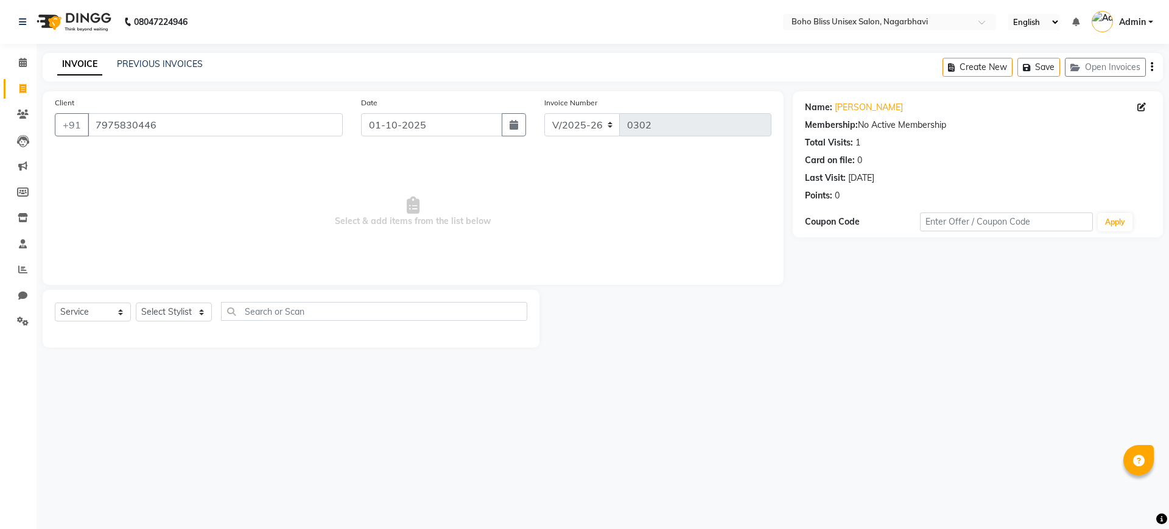 The height and width of the screenshot is (529, 1169). Describe the element at coordinates (977, 67) in the screenshot. I see `button: Create New` at that location.